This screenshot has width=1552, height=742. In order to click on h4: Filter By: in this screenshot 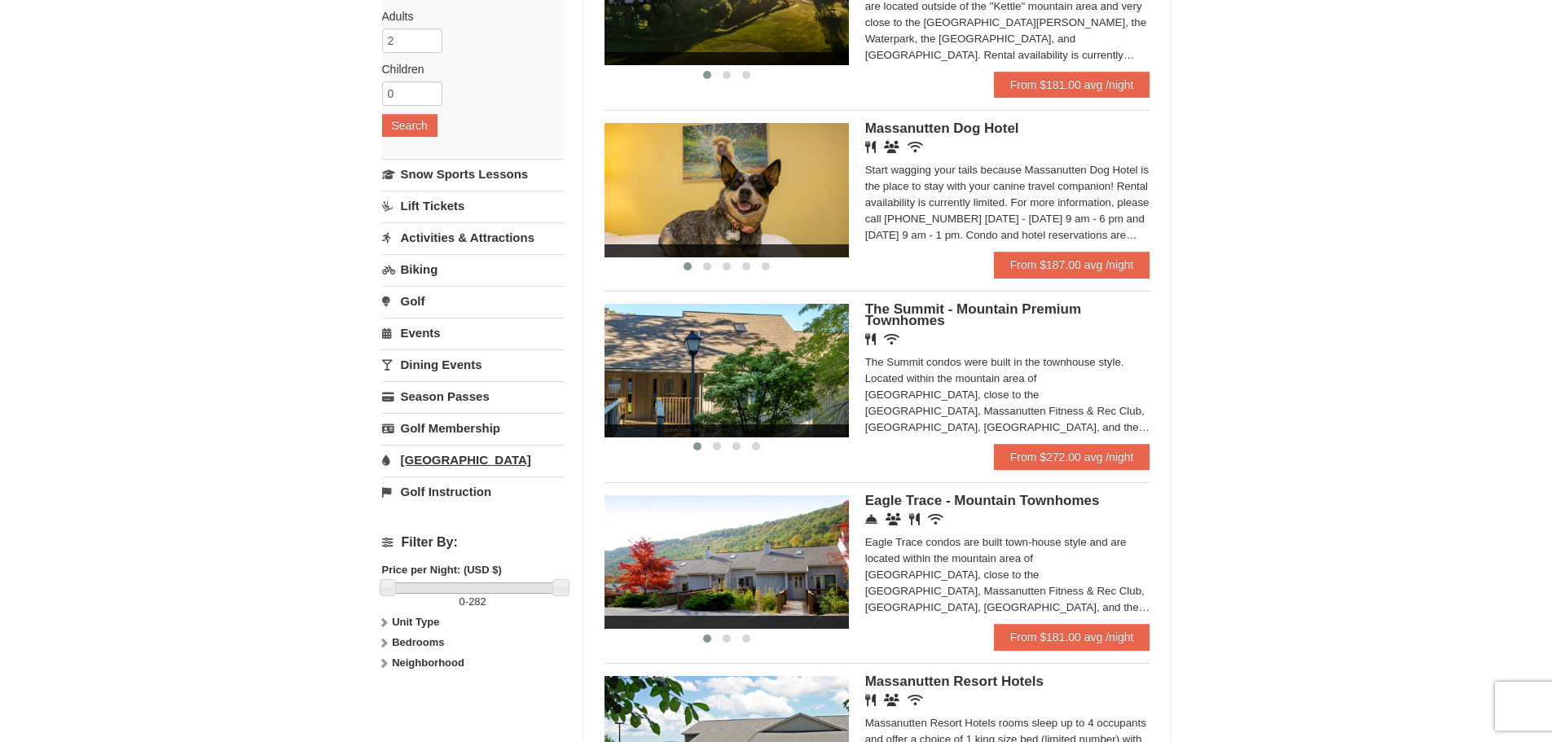, I will do `click(473, 543)`.